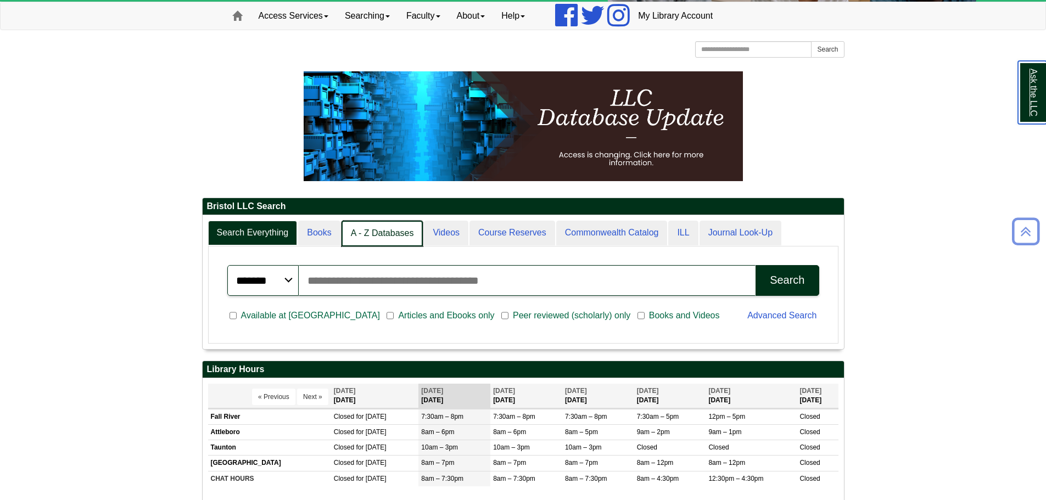 The width and height of the screenshot is (1046, 500). Describe the element at coordinates (523, 370) in the screenshot. I see `h2: Library Hours` at that location.